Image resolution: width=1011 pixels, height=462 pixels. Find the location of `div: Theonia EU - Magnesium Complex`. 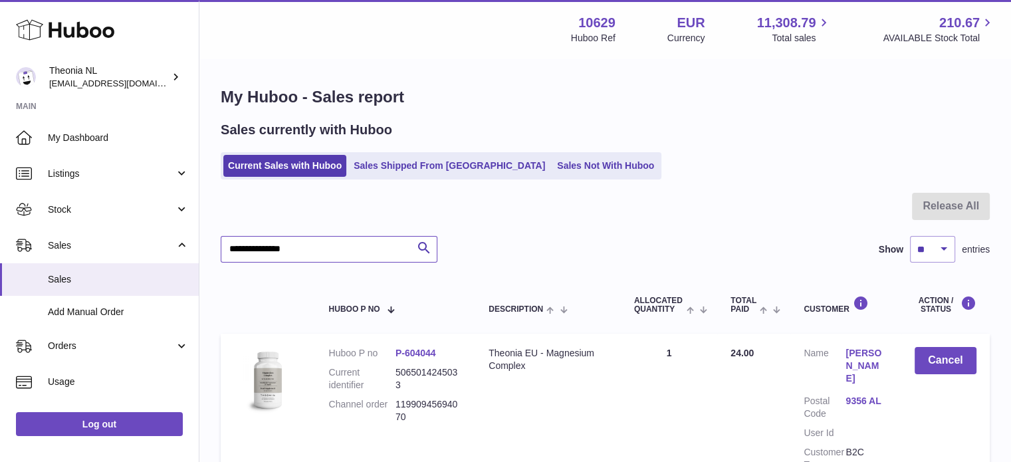

div: Theonia EU - Magnesium Complex is located at coordinates (548, 360).